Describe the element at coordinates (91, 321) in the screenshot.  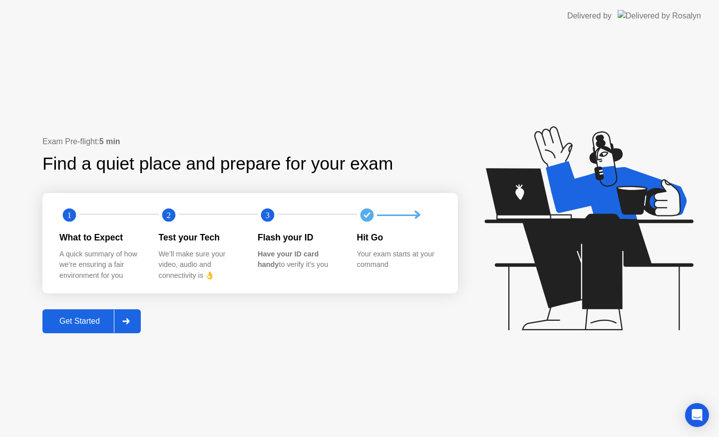
I see `button: Get Started` at that location.